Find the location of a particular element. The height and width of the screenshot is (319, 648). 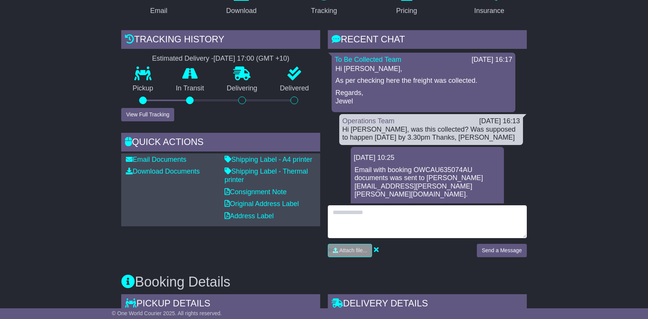

p: Regards, Jewel is located at coordinates (423, 97).